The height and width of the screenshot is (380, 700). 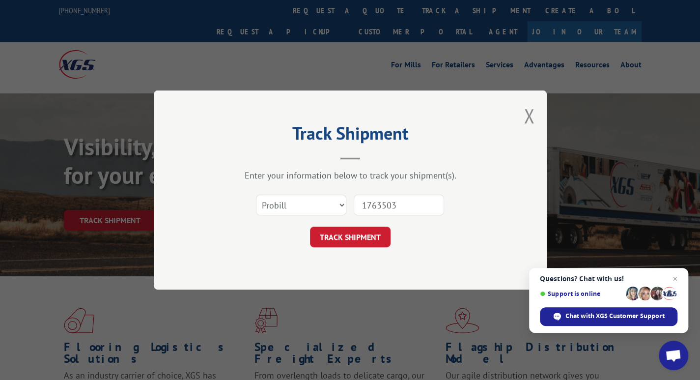 I want to click on input: Number(s), so click(x=399, y=205).